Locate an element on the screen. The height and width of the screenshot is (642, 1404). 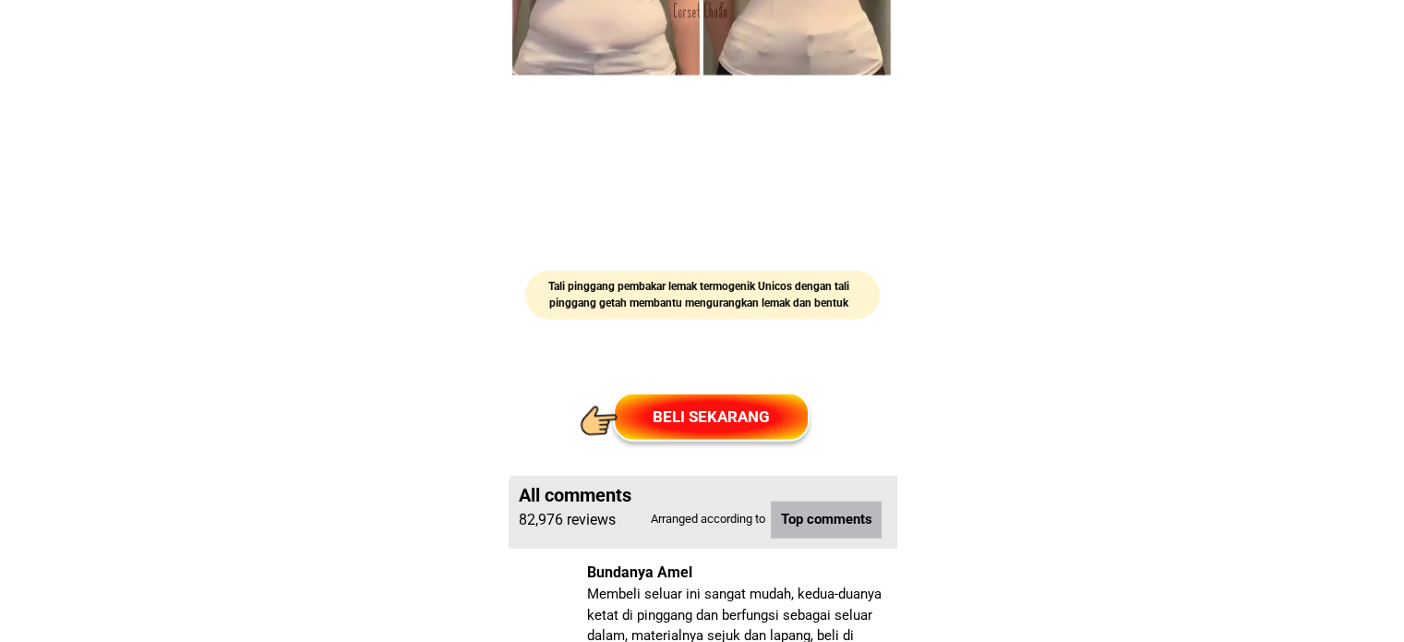
div: BELI SEKARANG is located at coordinates (711, 416).